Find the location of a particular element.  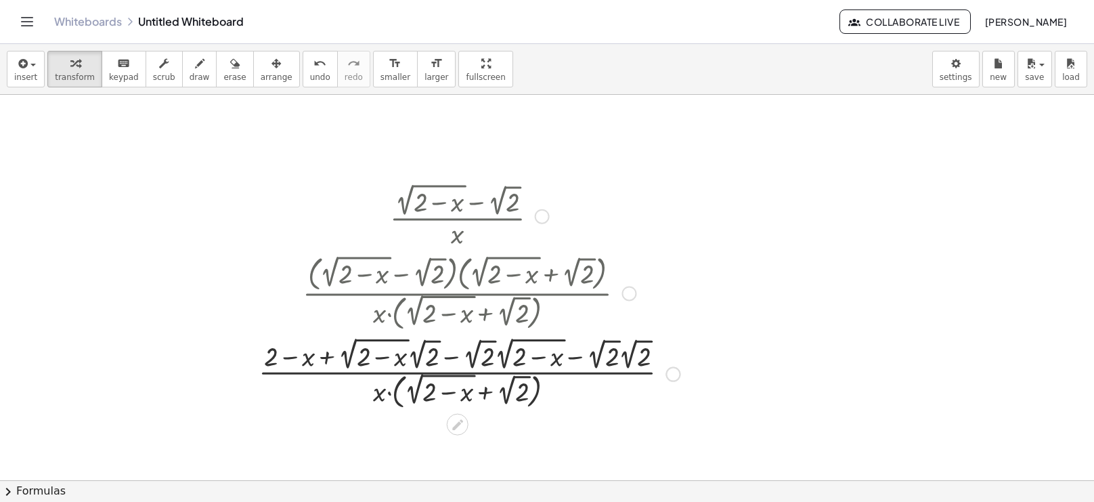

span: undo is located at coordinates (320, 77).